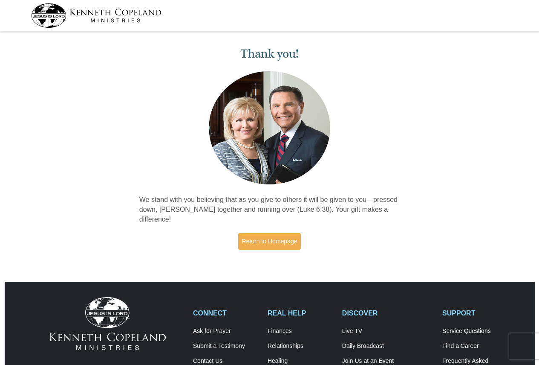 The width and height of the screenshot is (539, 365). I want to click on img: Kenneth Copeland Ministries, so click(107, 323).